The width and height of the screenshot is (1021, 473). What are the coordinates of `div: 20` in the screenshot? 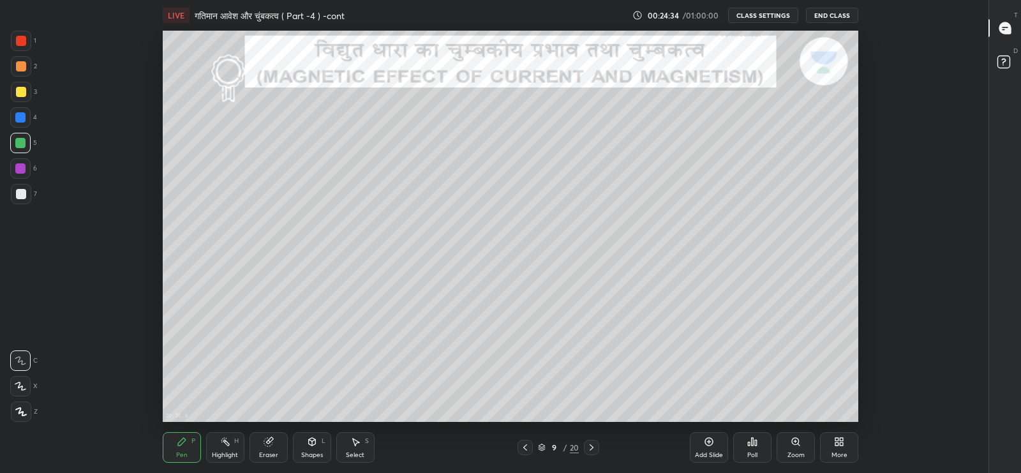 It's located at (574, 447).